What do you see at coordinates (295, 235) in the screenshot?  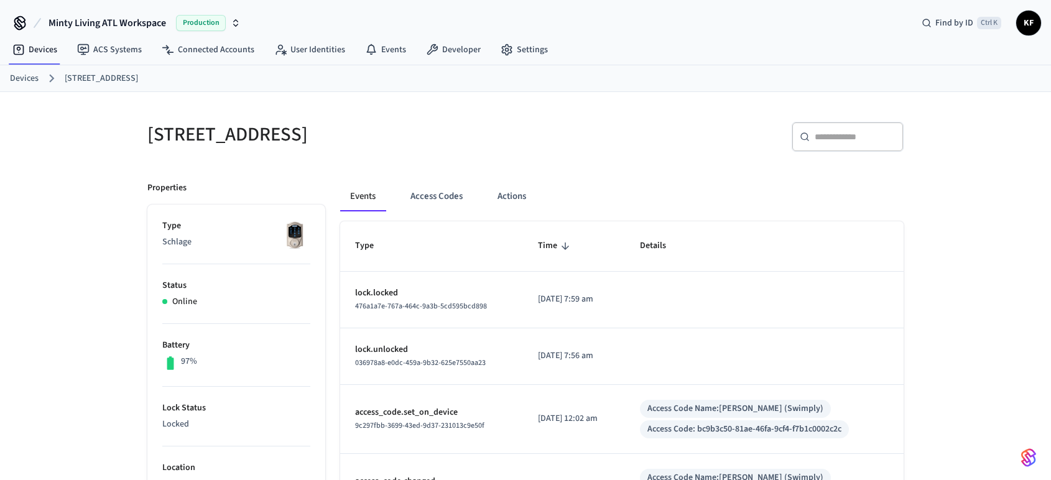 I see `img: Schlage Sense Smart Deadbolt with Camelot Trim, Front` at bounding box center [295, 235].